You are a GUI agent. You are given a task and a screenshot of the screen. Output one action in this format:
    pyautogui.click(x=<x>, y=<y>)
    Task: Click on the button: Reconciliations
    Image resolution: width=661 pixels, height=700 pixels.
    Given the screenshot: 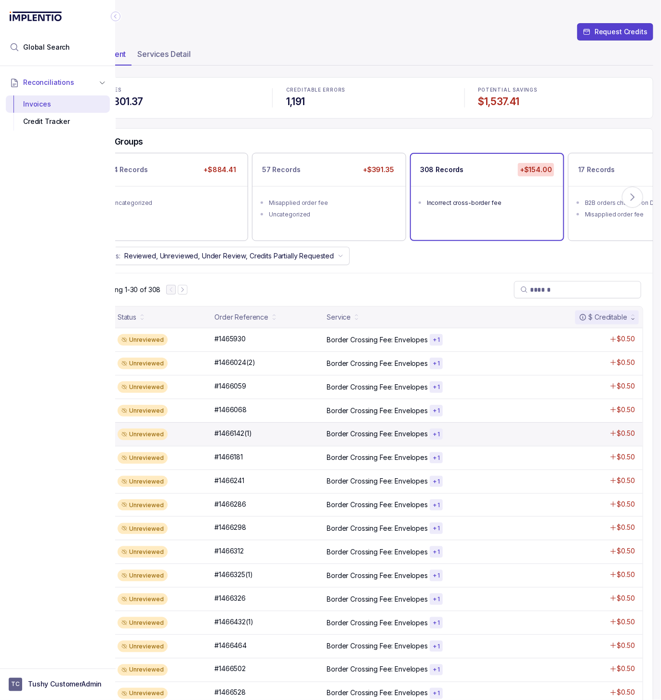 What is the action you would take?
    pyautogui.click(x=58, y=82)
    